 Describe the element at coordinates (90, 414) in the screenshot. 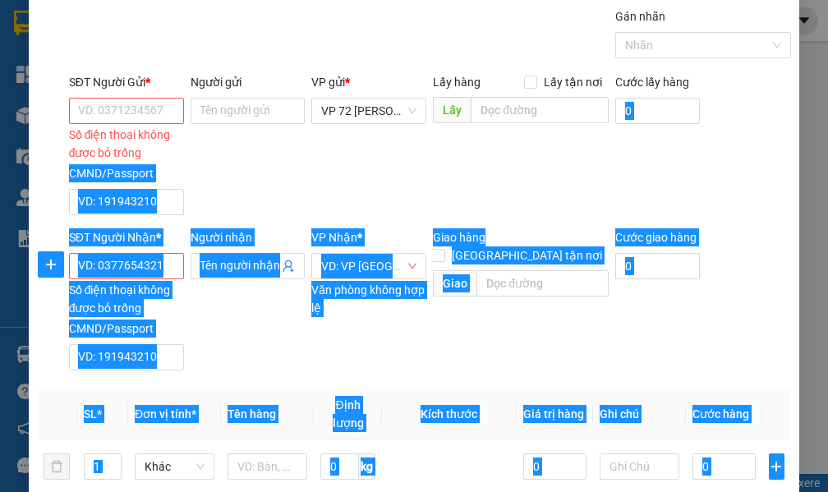

I see `span: SL` at that location.